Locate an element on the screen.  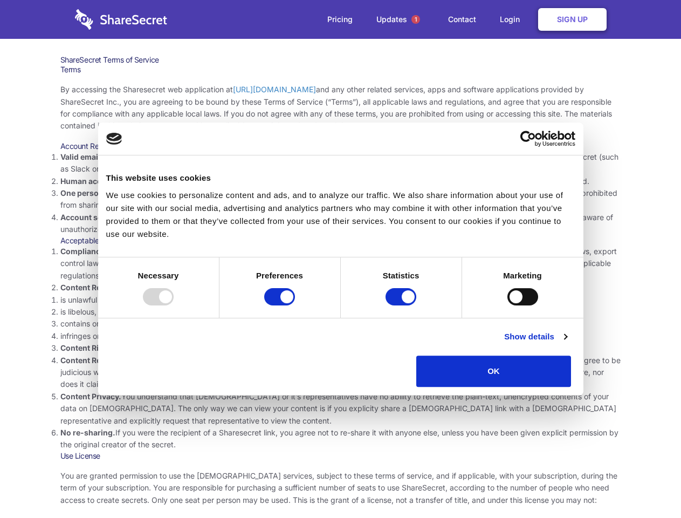
li: You are solely responsible for the content you share on Sharesecret, and with the people you shar... is located at coordinates (341, 372).